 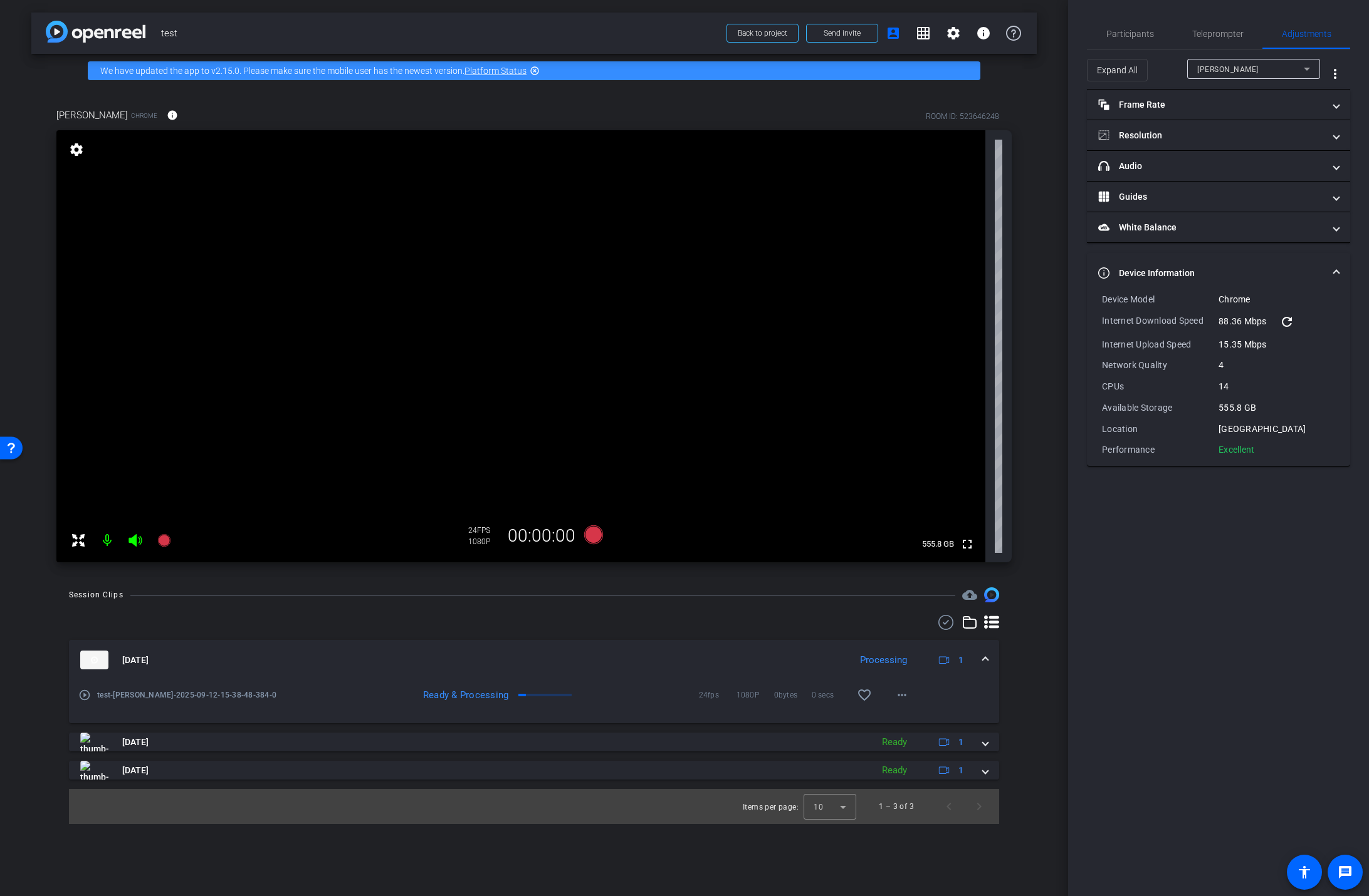 What do you see at coordinates (1335, 74) in the screenshot?
I see `button: More Options for Adjustments Panel` at bounding box center [1335, 74].